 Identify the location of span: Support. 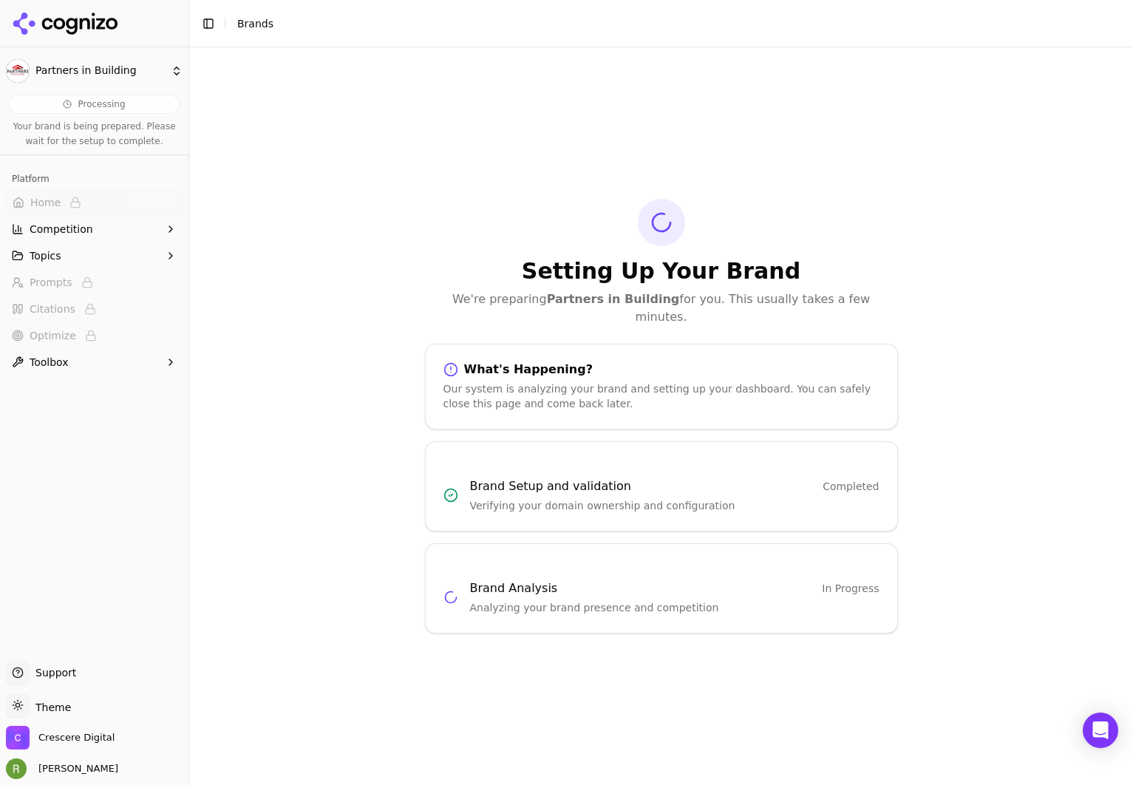
(52, 673).